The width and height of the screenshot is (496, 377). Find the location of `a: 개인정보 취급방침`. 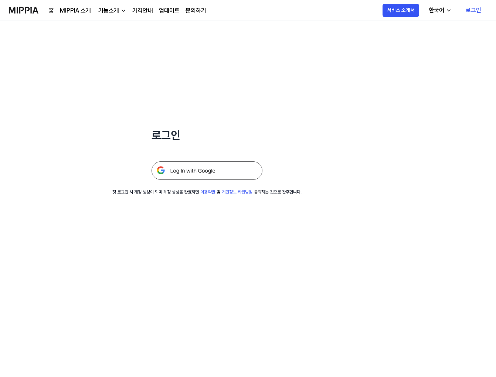

a: 개인정보 취급방침 is located at coordinates (237, 192).